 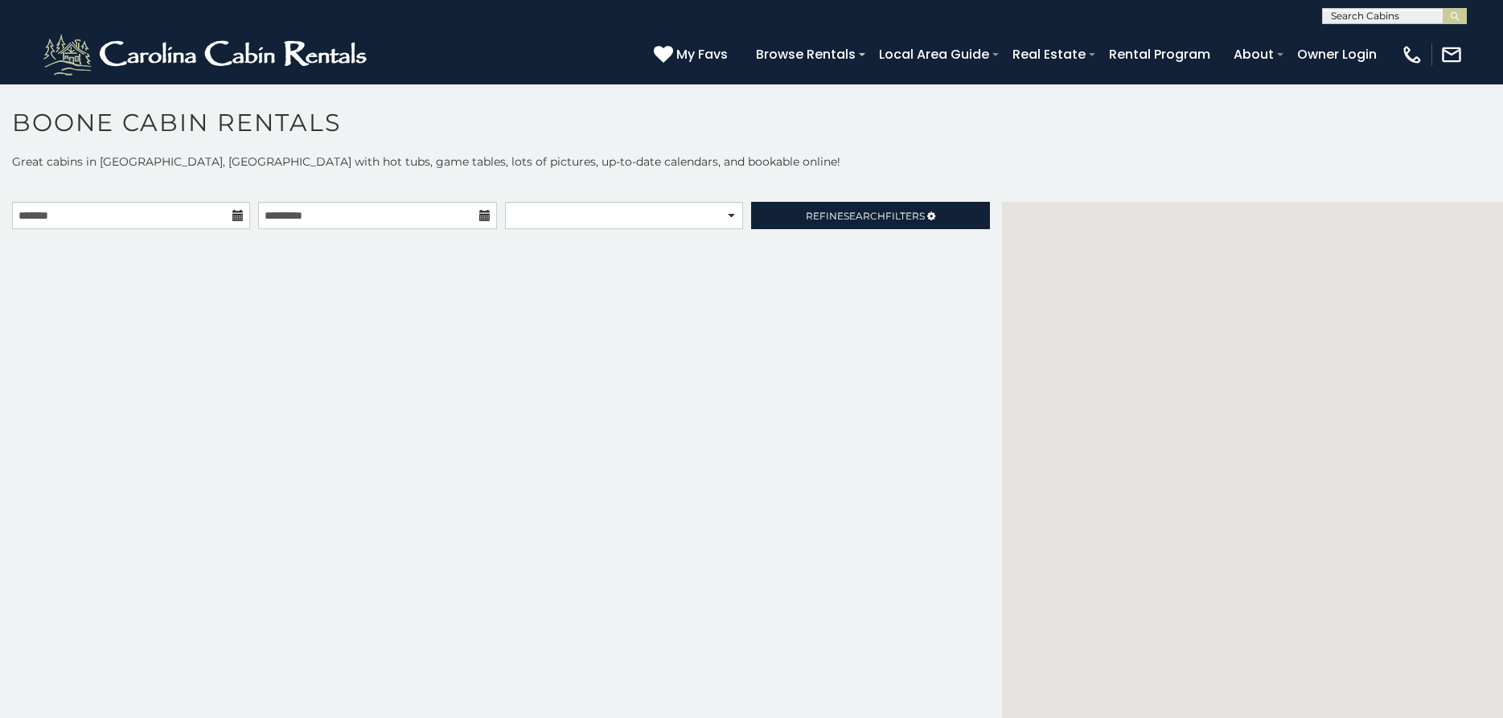 I want to click on span: Refine Filters, so click(x=865, y=216).